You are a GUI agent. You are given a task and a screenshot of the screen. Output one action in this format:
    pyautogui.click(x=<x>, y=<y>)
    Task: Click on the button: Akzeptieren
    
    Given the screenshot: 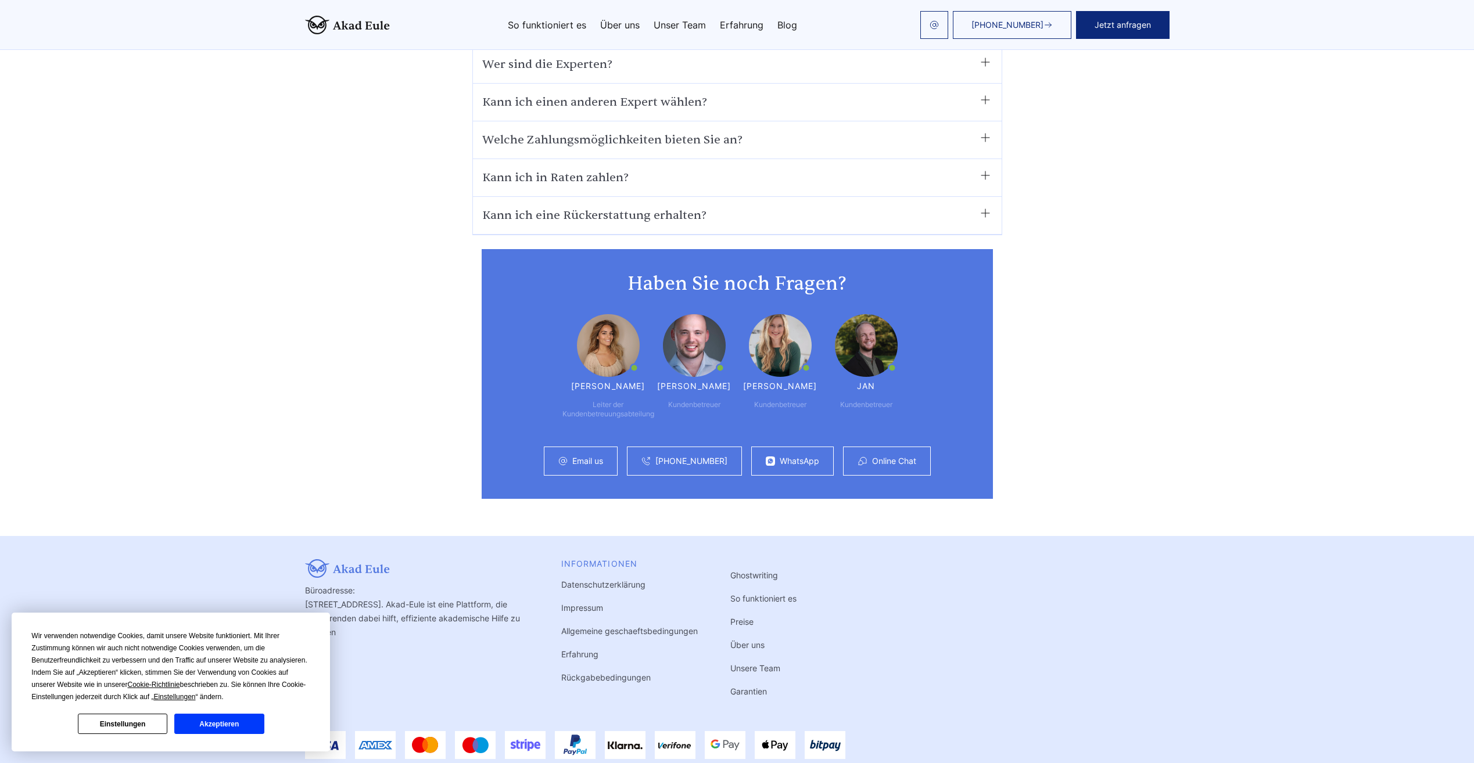 What is the action you would take?
    pyautogui.click(x=219, y=724)
    